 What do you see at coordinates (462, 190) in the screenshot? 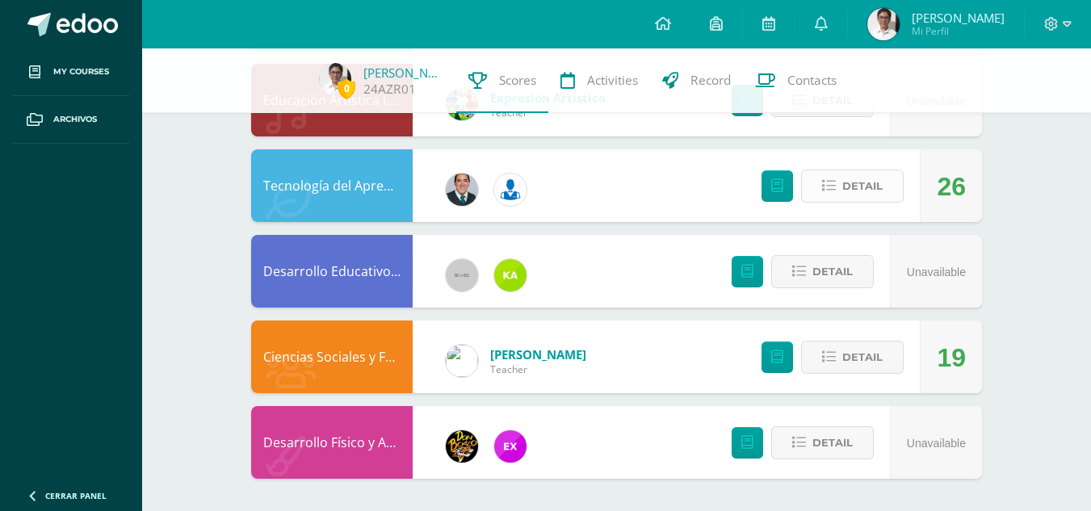
I see `img: 2306758994b507d40baaa54be1d4aa7e.png` at bounding box center [462, 190].